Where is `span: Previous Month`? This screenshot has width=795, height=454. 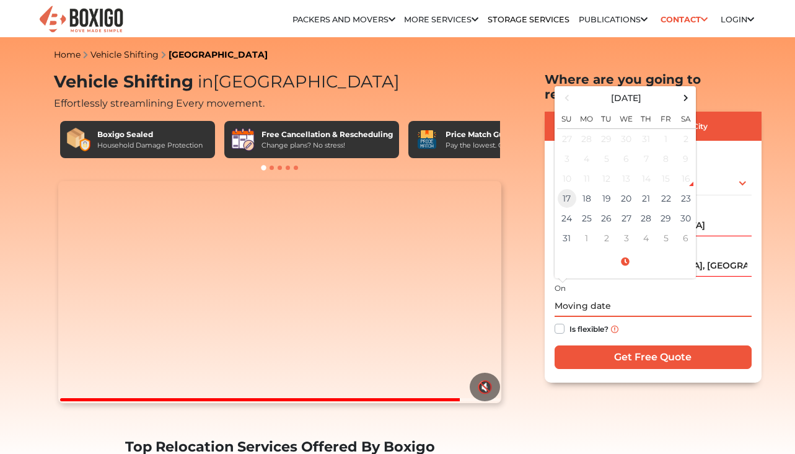 span: Previous Month is located at coordinates (567, 97).